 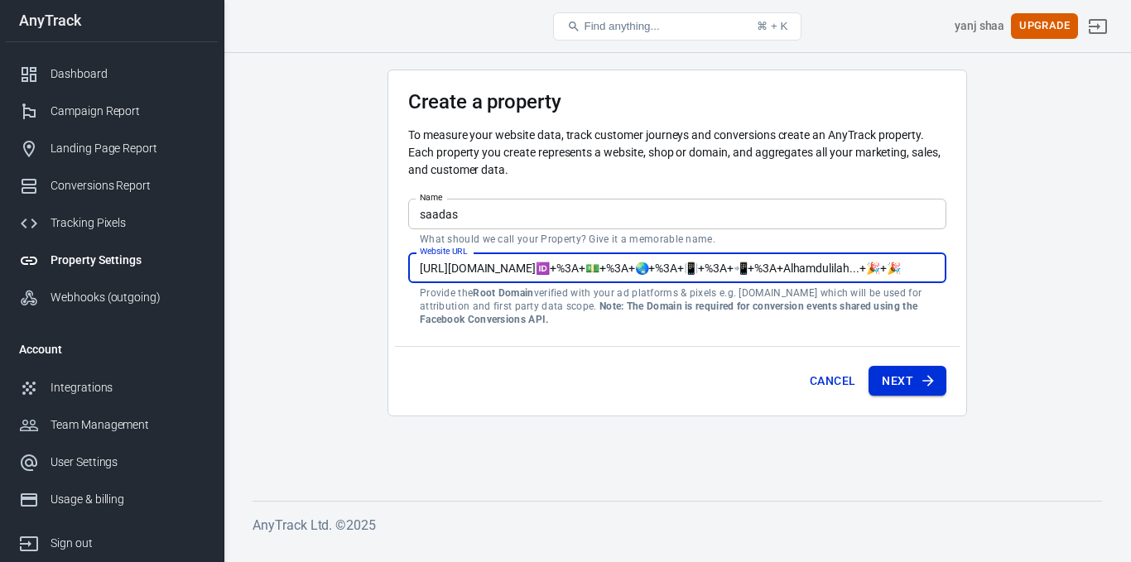 What do you see at coordinates (127, 297) in the screenshot?
I see `div: Webhooks (outgoing)` at bounding box center [127, 297].